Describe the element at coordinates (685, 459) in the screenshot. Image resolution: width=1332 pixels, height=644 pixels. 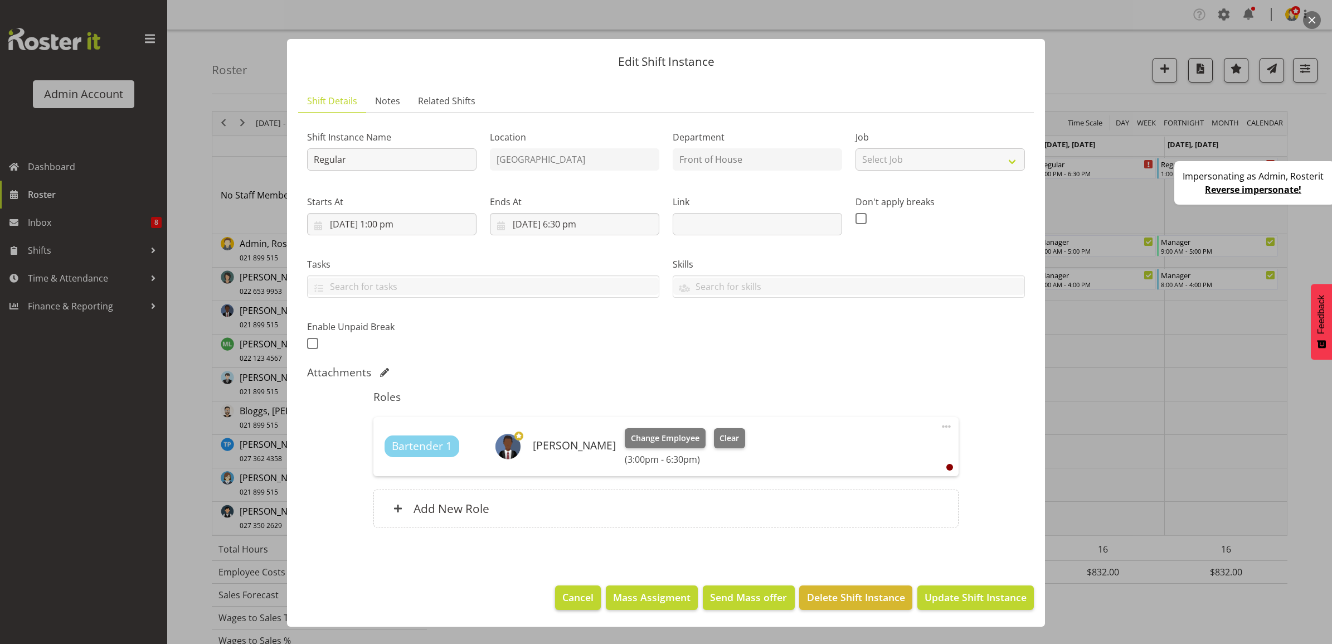
I see `h6: (3:00pm - 6:30pm)` at that location.